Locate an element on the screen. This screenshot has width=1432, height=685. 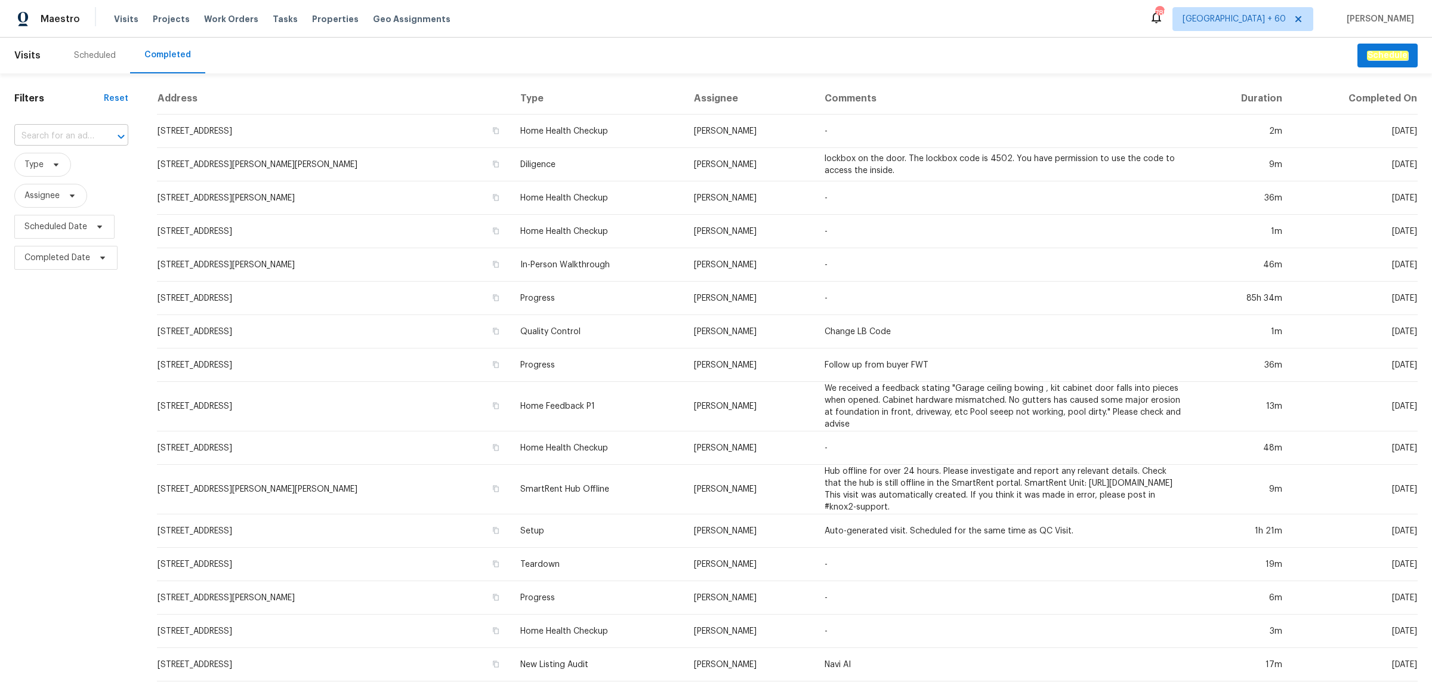
th: Duration is located at coordinates (1242, 98).